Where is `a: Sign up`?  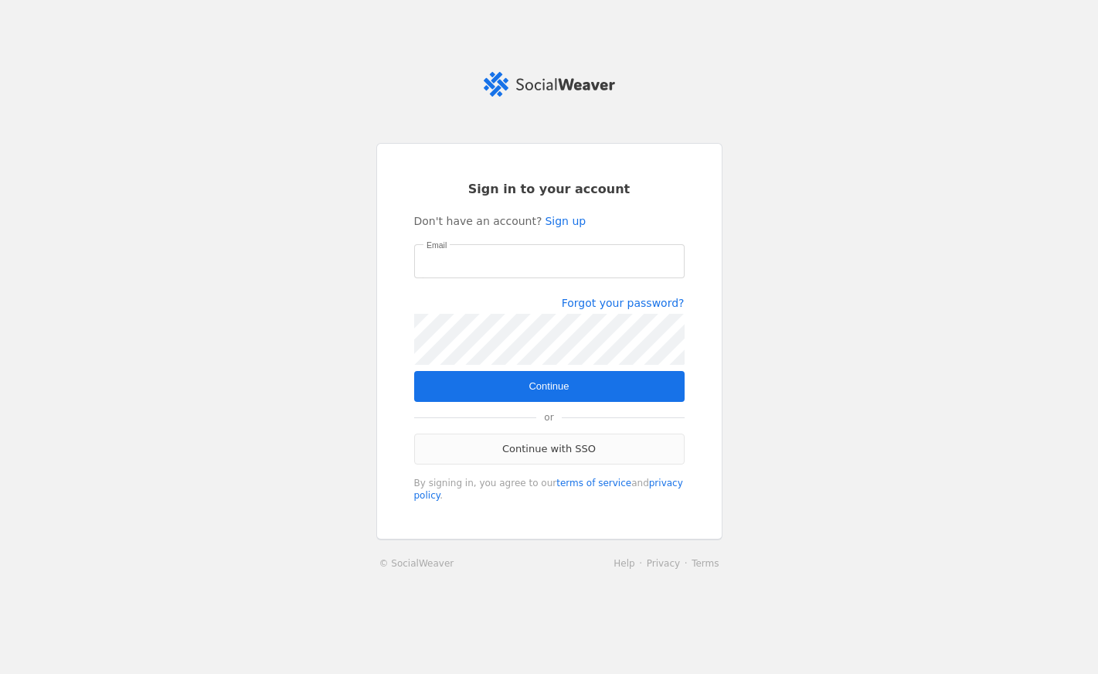 a: Sign up is located at coordinates (565, 221).